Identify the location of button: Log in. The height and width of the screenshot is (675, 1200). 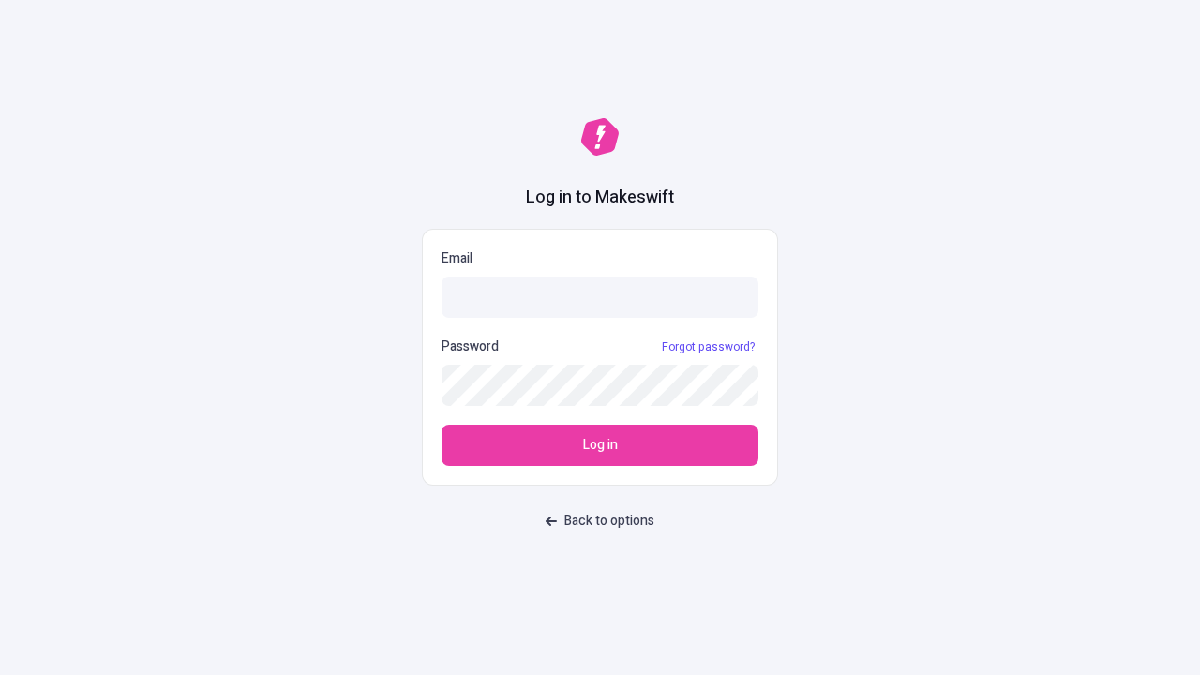
(600, 445).